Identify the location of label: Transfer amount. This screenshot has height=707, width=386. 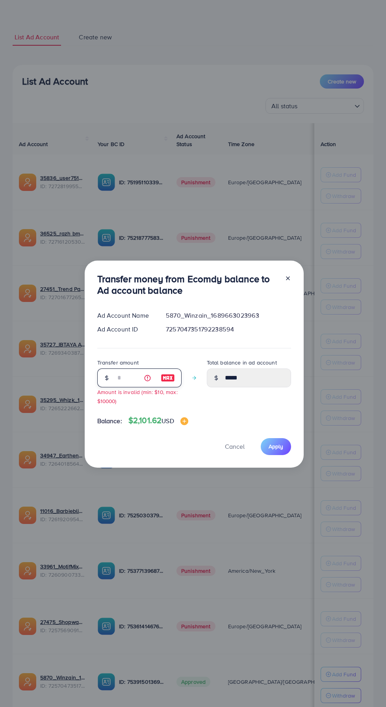
(118, 362).